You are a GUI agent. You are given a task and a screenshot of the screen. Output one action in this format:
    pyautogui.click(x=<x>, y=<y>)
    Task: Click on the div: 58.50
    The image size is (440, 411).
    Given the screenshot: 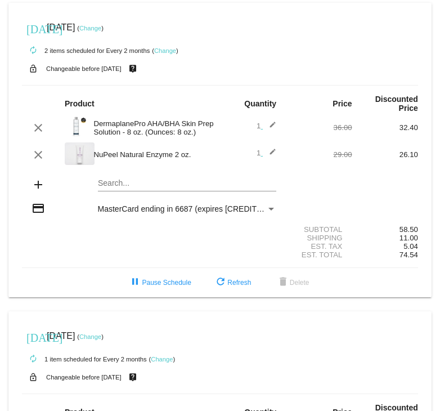 What is the action you would take?
    pyautogui.click(x=385, y=229)
    